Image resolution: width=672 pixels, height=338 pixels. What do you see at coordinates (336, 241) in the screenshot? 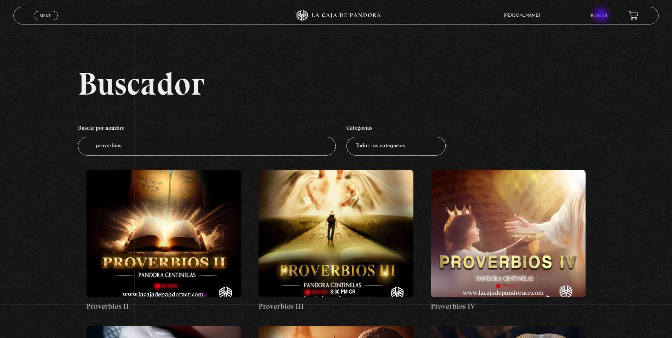
I see `a: Proverbios III` at bounding box center [336, 241].